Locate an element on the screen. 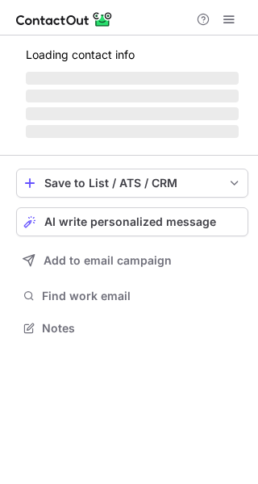 This screenshot has height=484, width=258. span: Find work email is located at coordinates (142, 296).